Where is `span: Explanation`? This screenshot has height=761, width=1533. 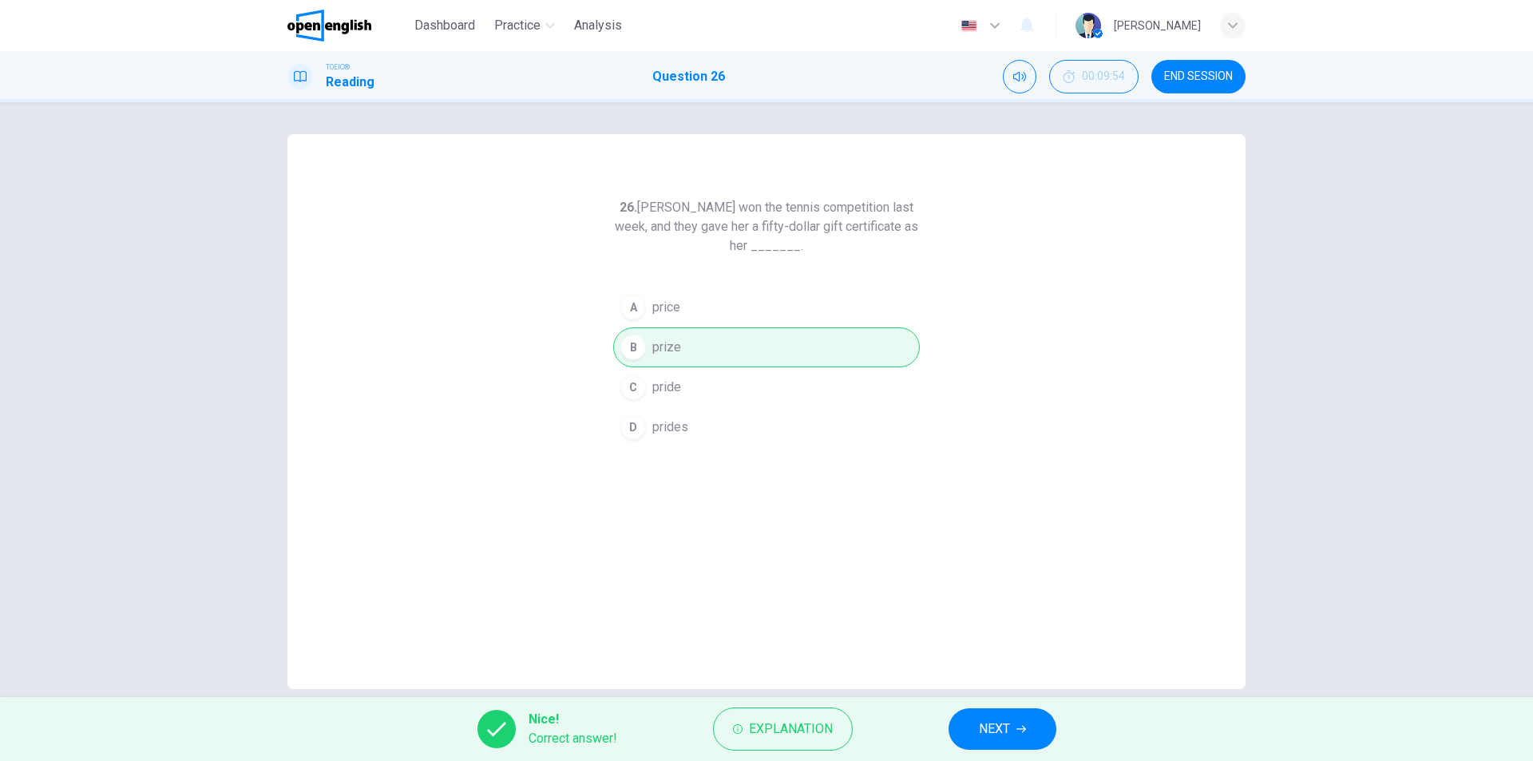
span: Explanation is located at coordinates (790, 729).